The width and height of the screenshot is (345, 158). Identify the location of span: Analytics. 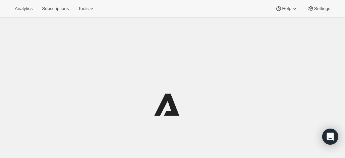
(23, 9).